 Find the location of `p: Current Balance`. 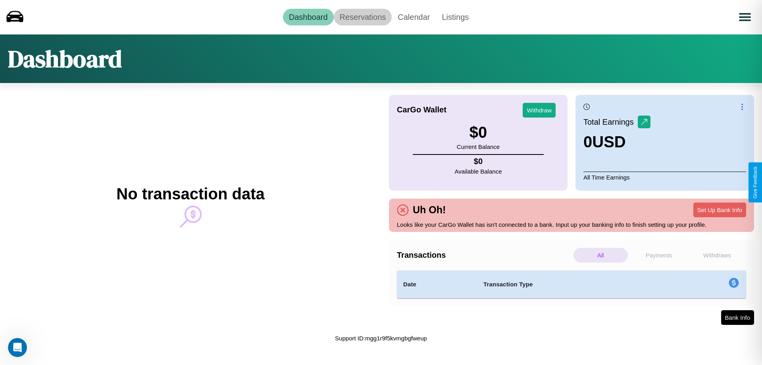

p: Current Balance is located at coordinates (478, 146).